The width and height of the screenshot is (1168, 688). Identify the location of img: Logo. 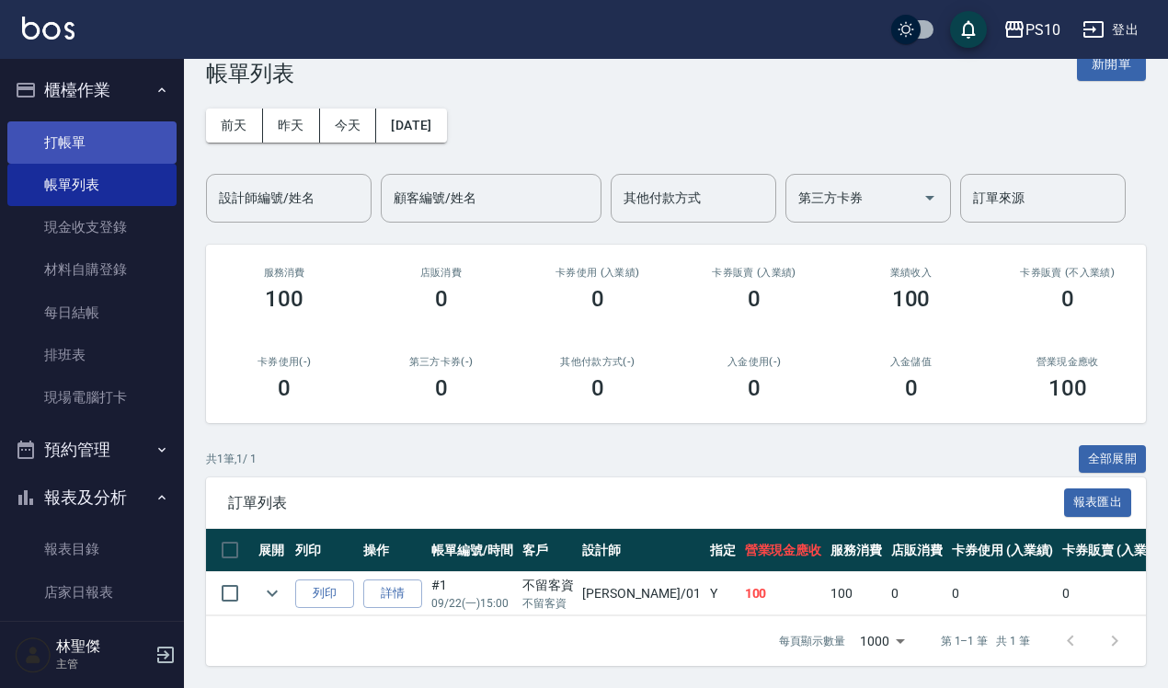
(48, 28).